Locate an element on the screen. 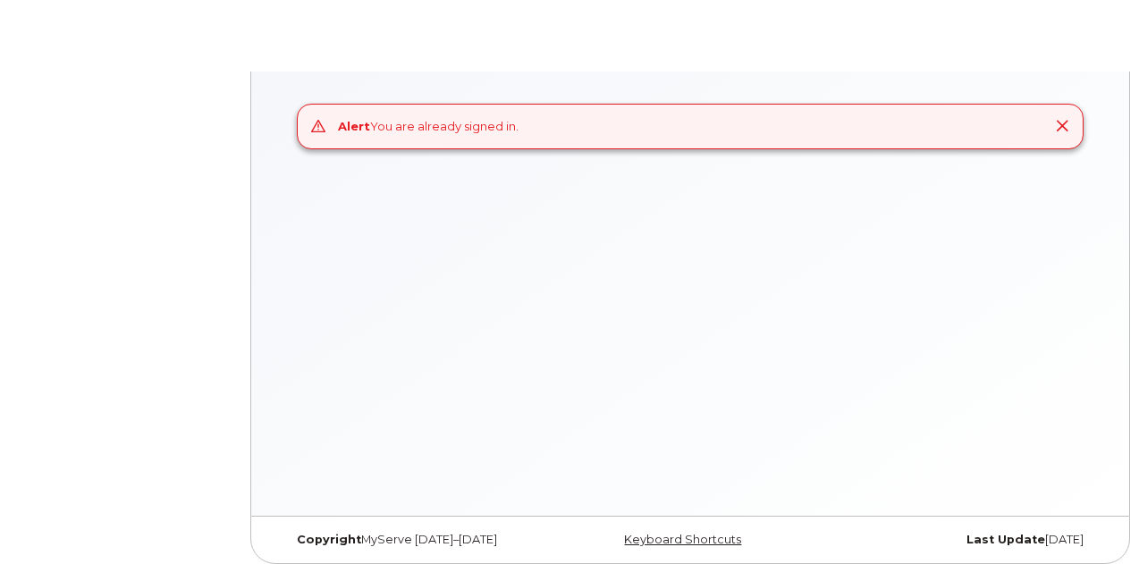 This screenshot has width=1139, height=564. strong: Copyright is located at coordinates (329, 539).